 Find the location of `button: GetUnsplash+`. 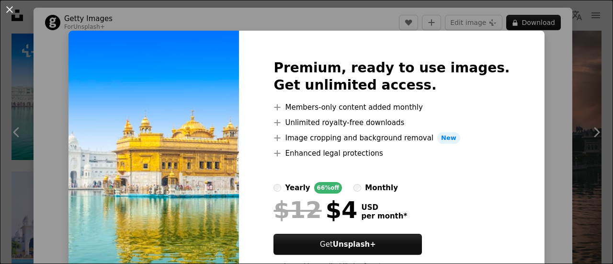

button: GetUnsplash+ is located at coordinates (348, 244).